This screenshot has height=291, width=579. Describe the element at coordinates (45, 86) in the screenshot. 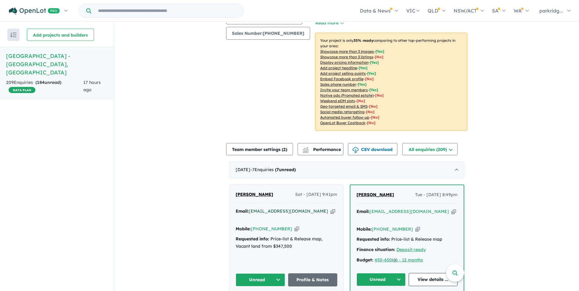

I see `div: 209 Enquir ies` at that location.